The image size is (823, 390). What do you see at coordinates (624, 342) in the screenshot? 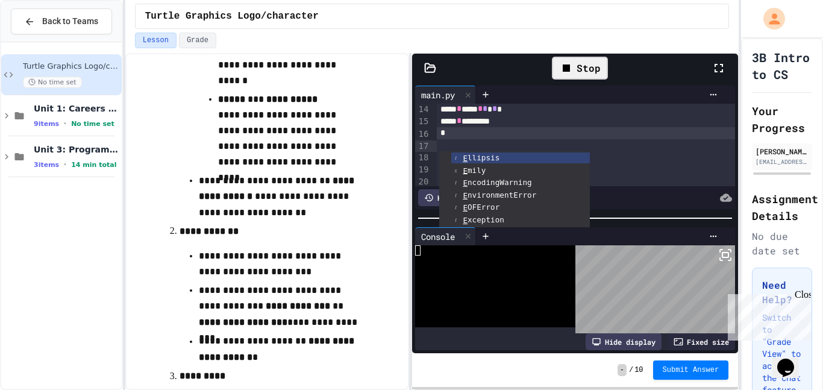
I see `div: Hide display` at bounding box center [624, 342].